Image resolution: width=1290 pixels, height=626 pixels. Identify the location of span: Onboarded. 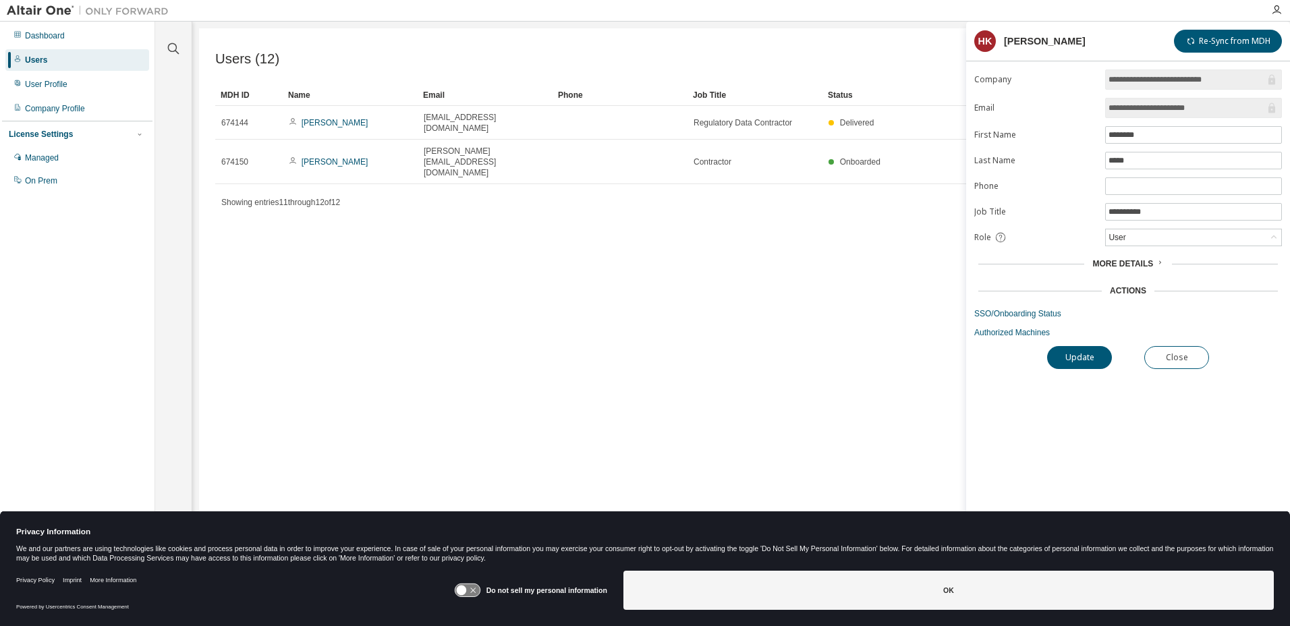
(860, 162).